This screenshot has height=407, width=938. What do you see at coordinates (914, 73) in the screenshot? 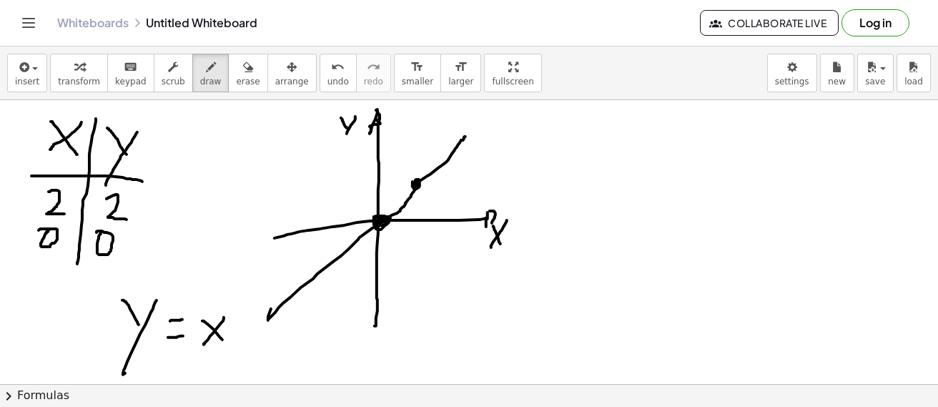
I see `button: load` at bounding box center [914, 73].